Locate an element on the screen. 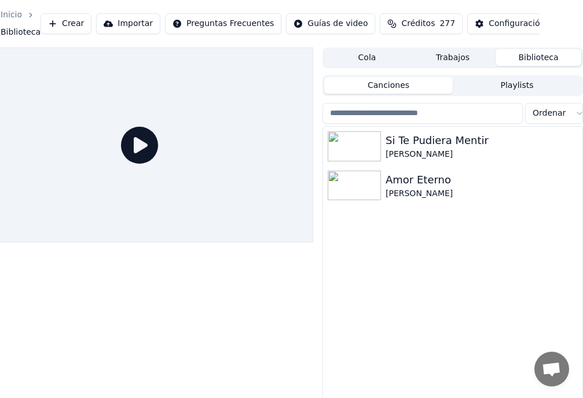 This screenshot has width=583, height=398. button: Guías de video is located at coordinates (330, 24).